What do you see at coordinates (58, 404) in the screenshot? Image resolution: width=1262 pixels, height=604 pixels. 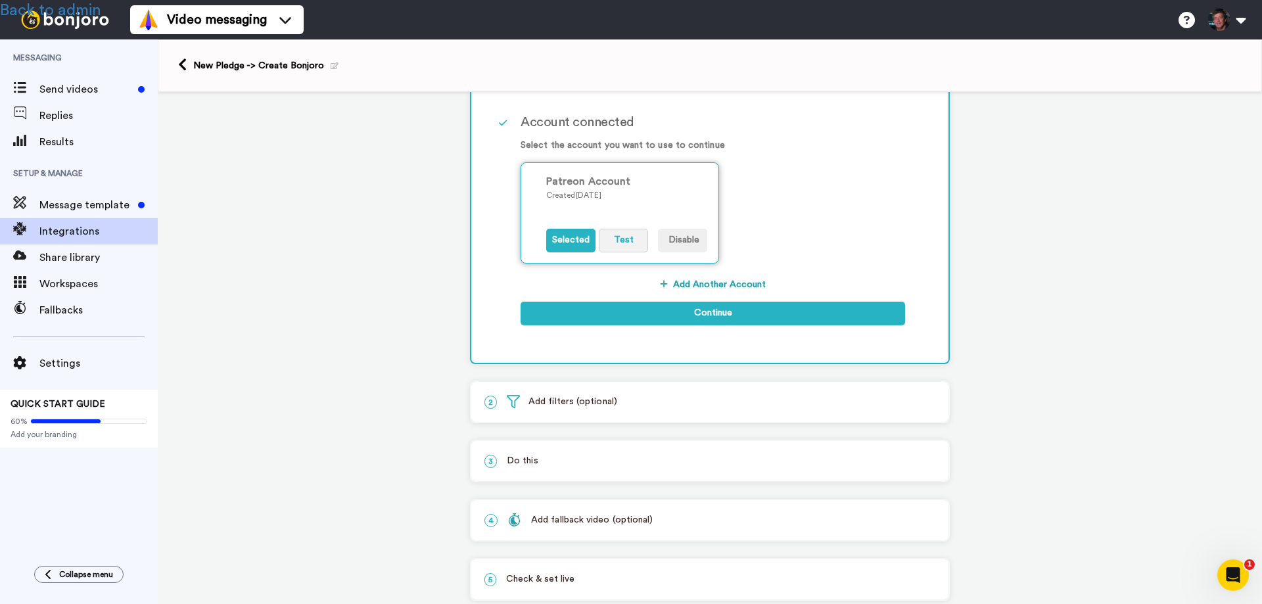 I see `span: QUICK START GUIDE` at bounding box center [58, 404].